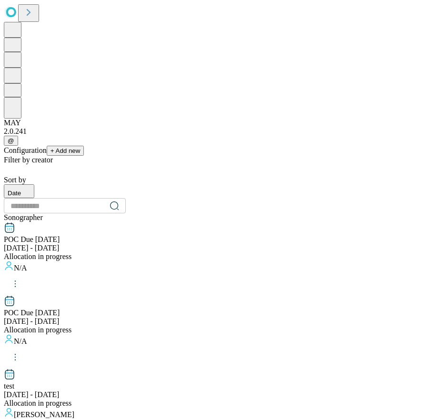 The width and height of the screenshot is (436, 420). What do you see at coordinates (65, 151) in the screenshot?
I see `button: + Add new` at bounding box center [65, 151].